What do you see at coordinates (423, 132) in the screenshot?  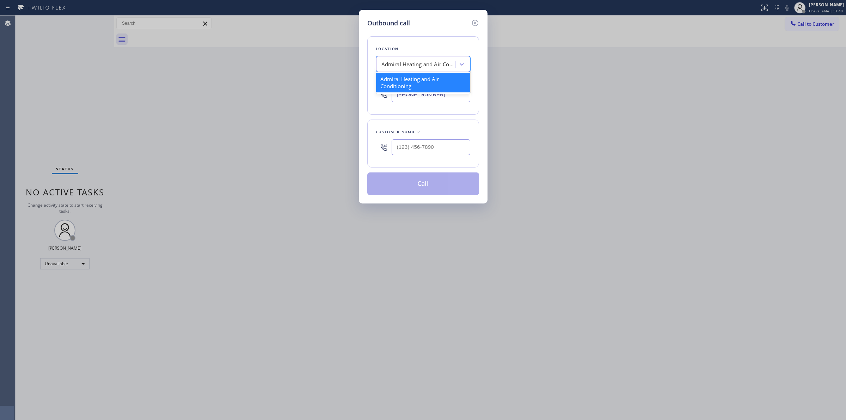 I see `div: Customer number` at bounding box center [423, 132].